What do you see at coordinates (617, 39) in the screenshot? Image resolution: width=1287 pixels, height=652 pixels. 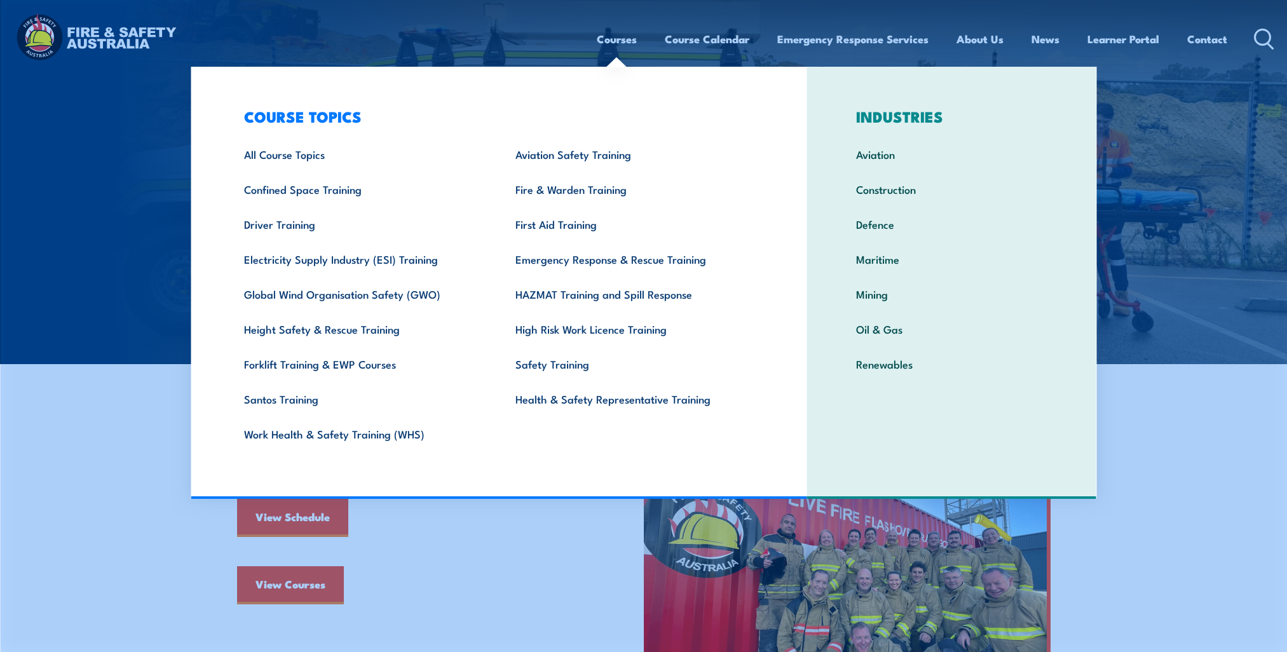 I see `a: Courses` at bounding box center [617, 39].